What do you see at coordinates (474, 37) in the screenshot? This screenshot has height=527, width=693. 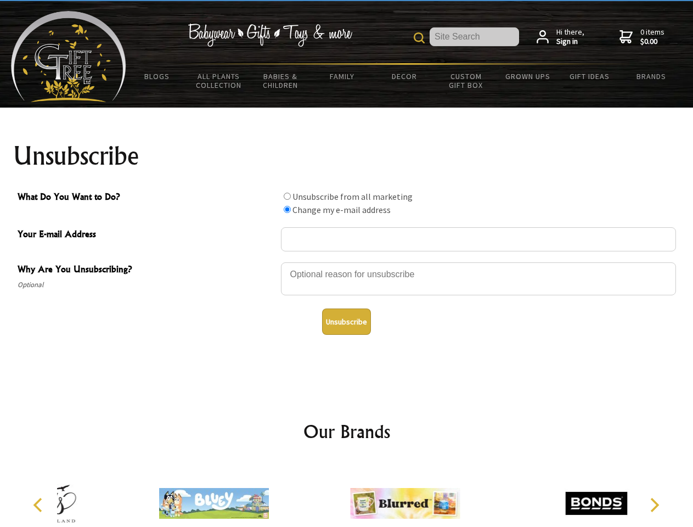 I see `input: Site Search` at bounding box center [474, 37].